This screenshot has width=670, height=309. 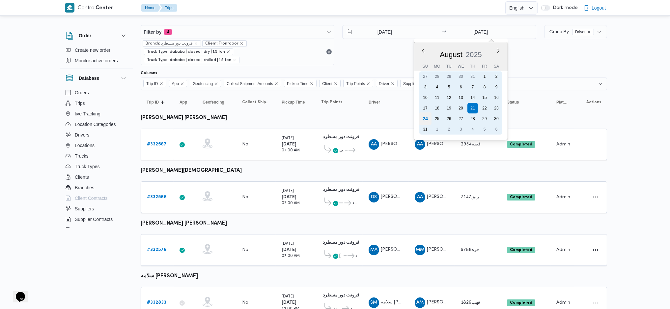 What do you see at coordinates (88, 114) in the screenshot?
I see `span: live Tracking` at bounding box center [88, 114].